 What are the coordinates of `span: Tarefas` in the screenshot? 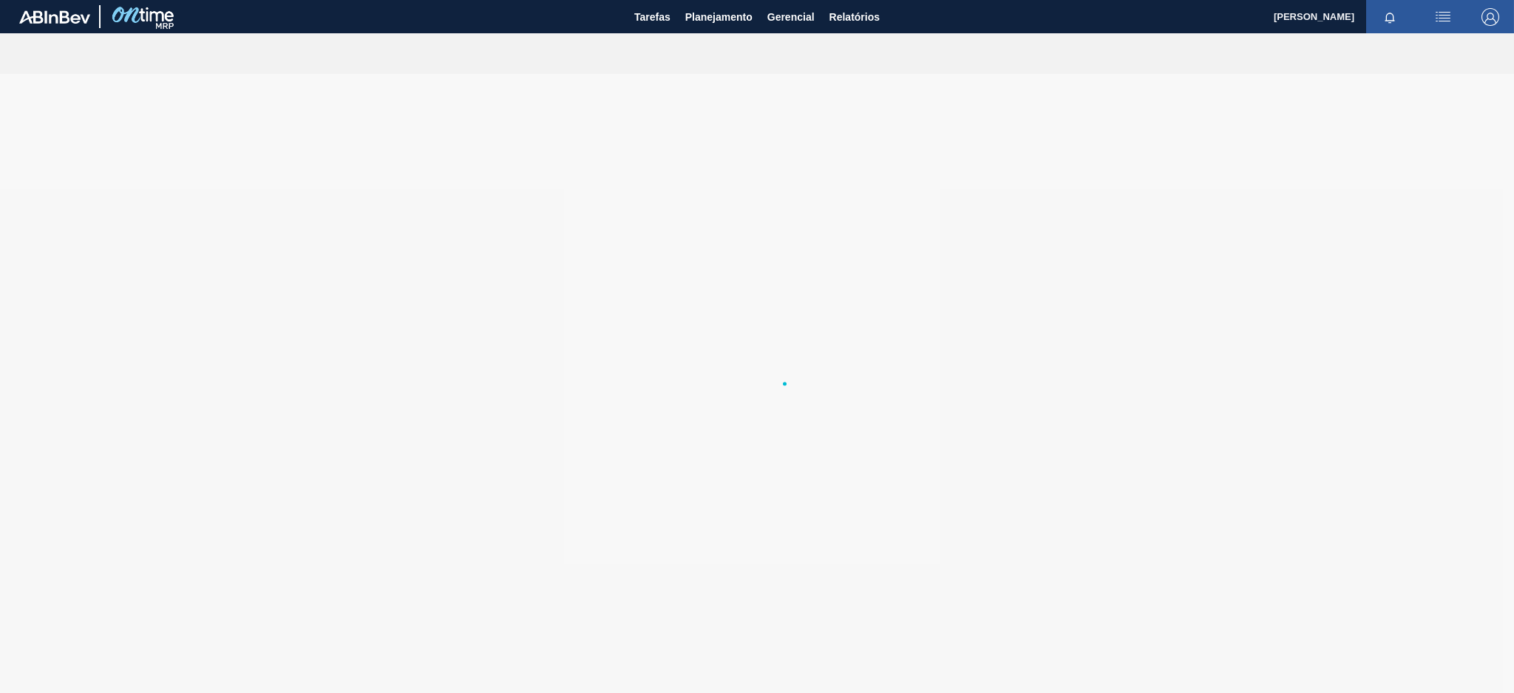 It's located at (652, 17).